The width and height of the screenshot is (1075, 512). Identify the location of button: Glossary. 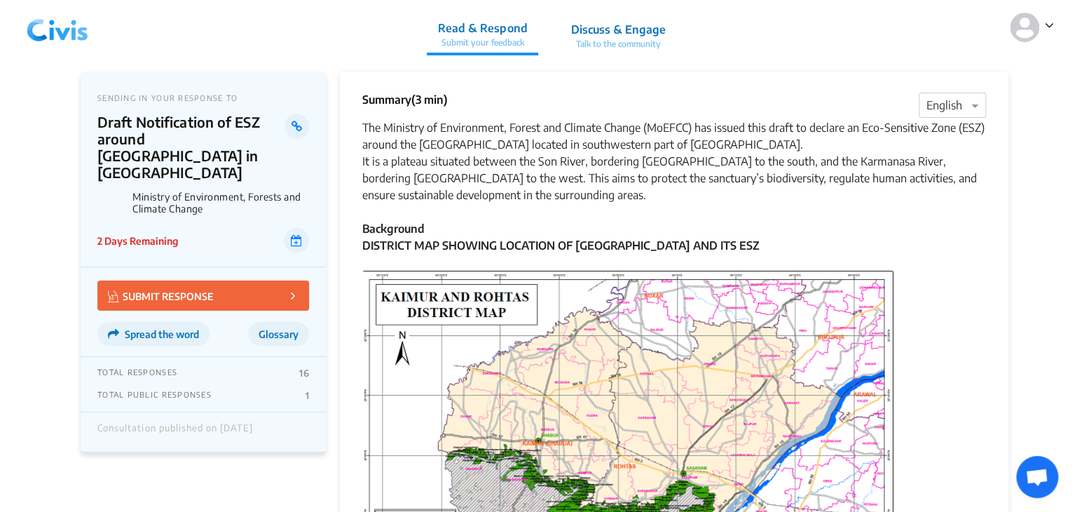
(278, 334).